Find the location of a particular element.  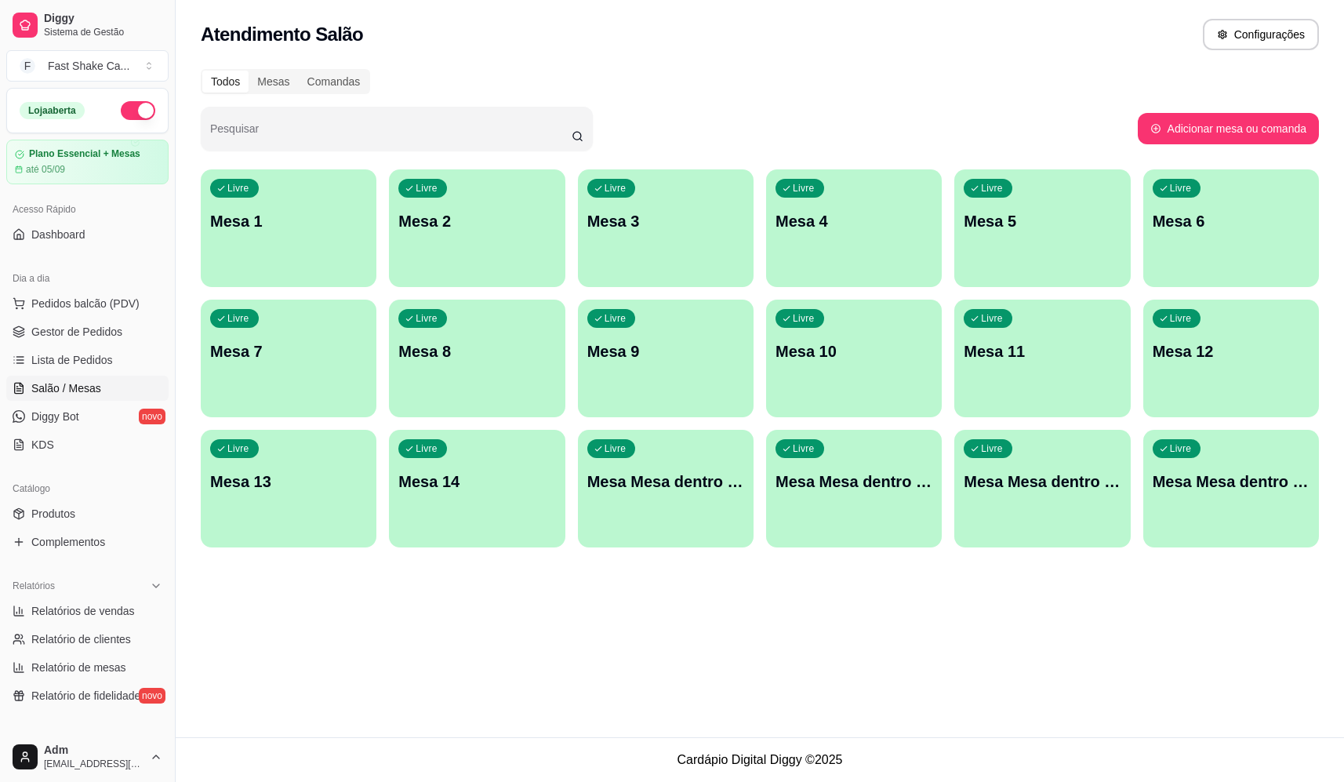

p: Mesa Mesa dentro laranja is located at coordinates (854, 481).